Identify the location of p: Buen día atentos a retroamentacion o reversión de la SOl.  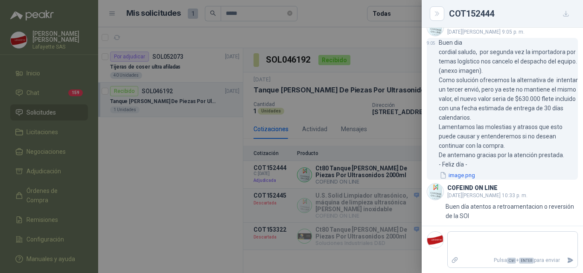
(512, 212).